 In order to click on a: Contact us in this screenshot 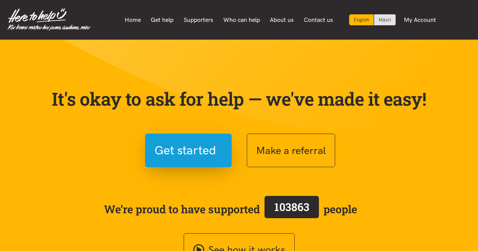, I will do `click(318, 20)`.